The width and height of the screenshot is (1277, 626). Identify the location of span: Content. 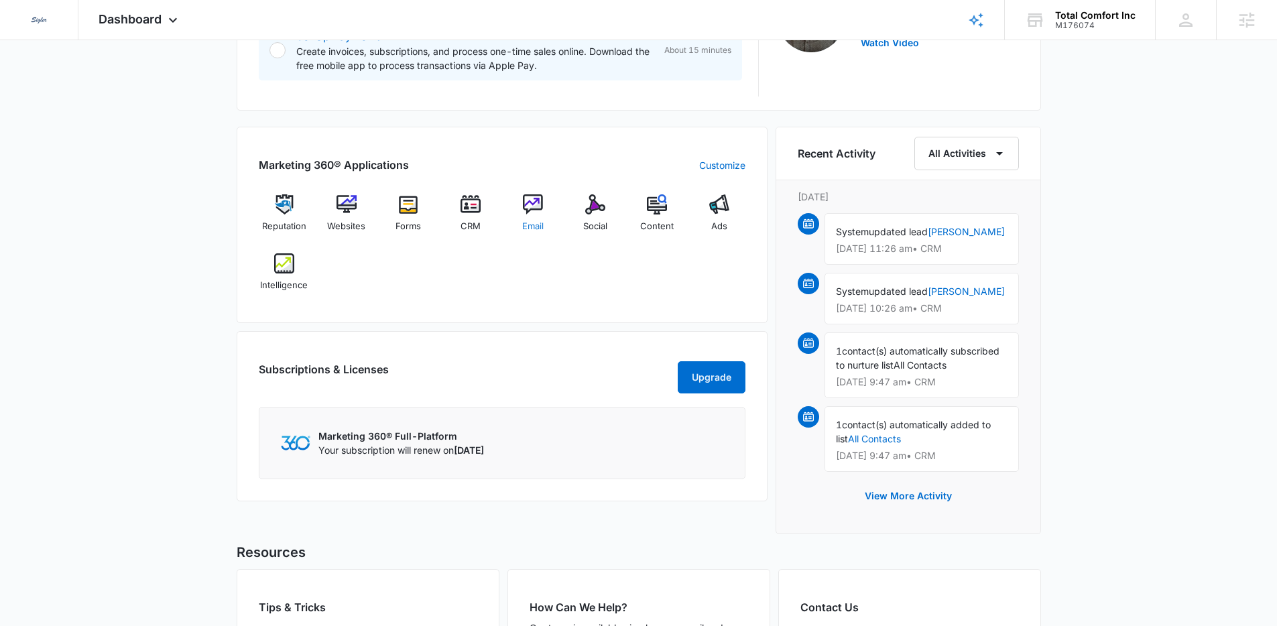
(657, 227).